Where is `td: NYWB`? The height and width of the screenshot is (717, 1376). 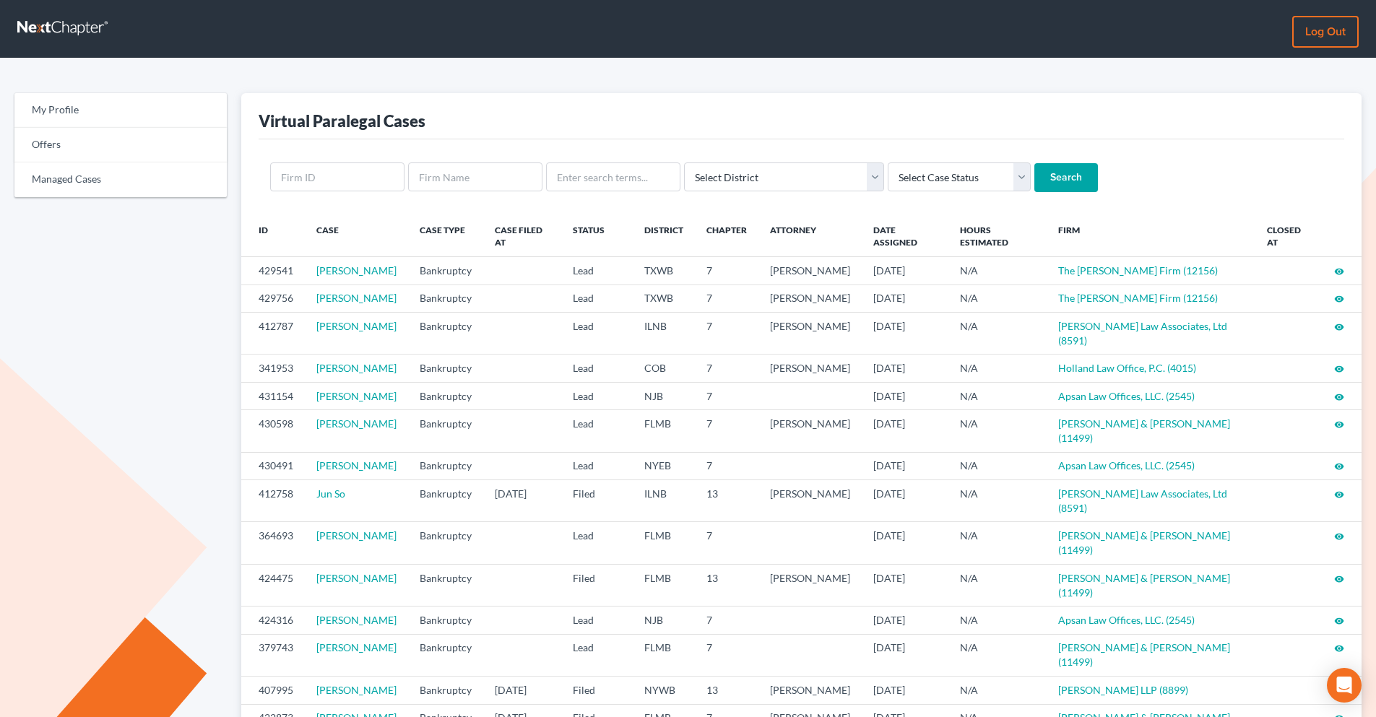
td: NYWB is located at coordinates (664, 690).